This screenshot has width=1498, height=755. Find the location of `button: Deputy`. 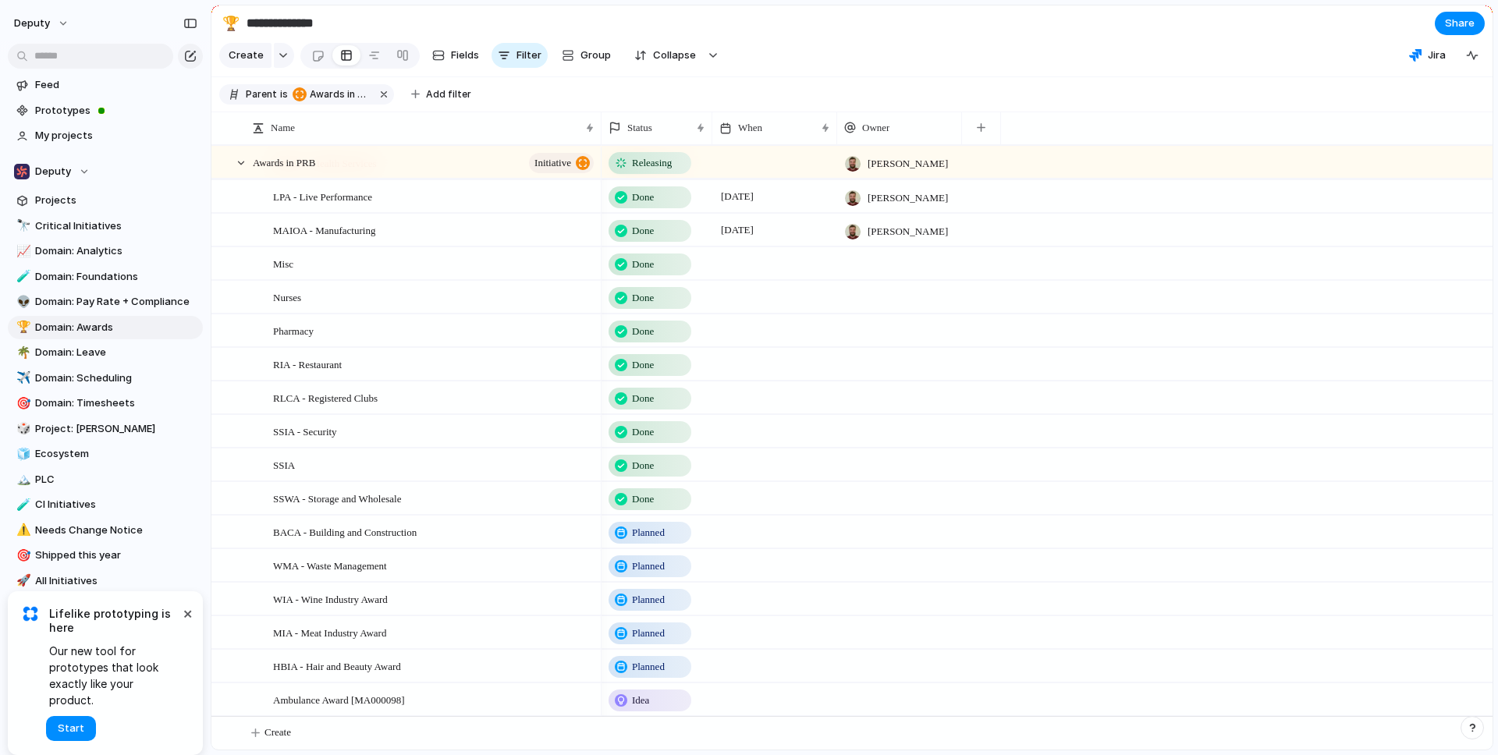

button: Deputy is located at coordinates (105, 172).